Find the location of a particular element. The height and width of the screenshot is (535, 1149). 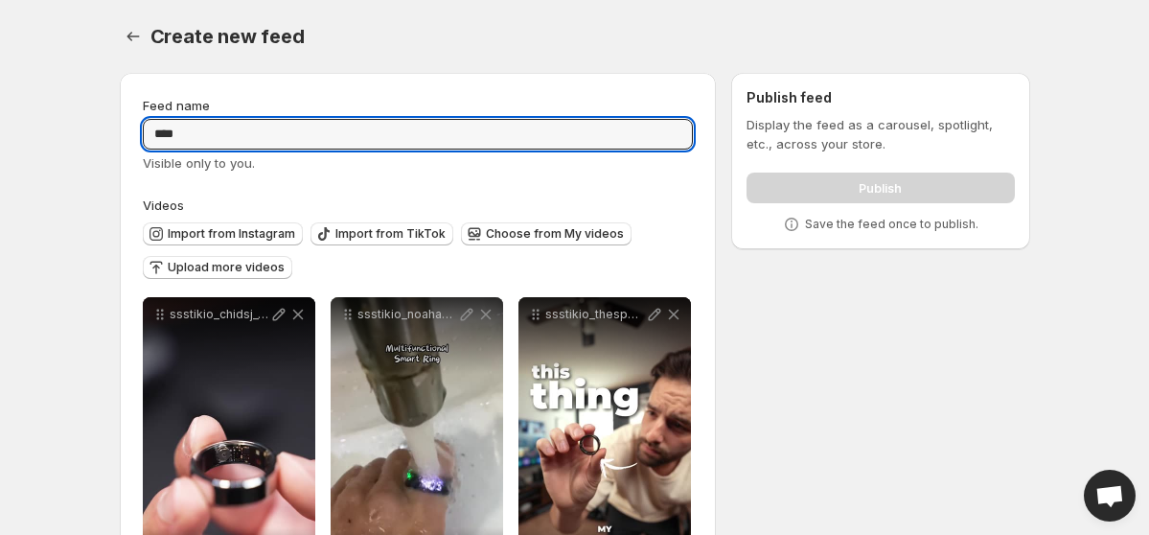

span: Create new feed is located at coordinates (227, 36).